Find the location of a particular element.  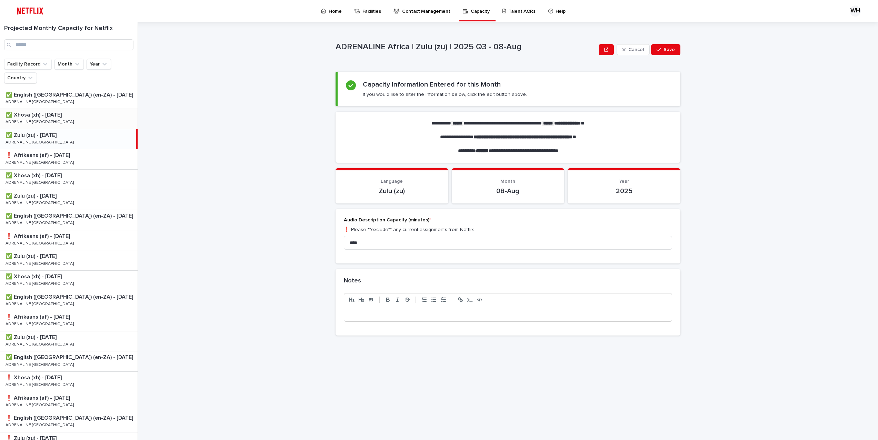

span: Month is located at coordinates (508, 181).